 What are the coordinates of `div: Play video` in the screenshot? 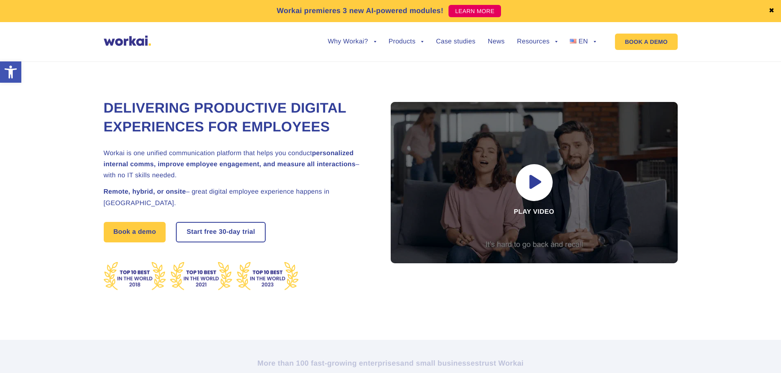 It's located at (534, 183).